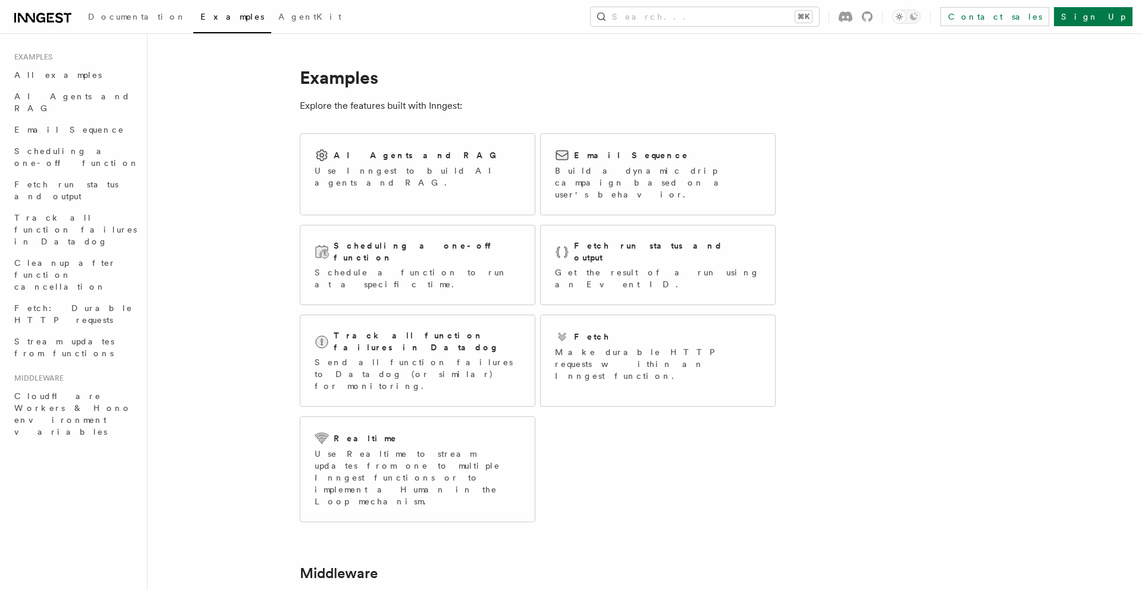 Image resolution: width=1142 pixels, height=590 pixels. I want to click on a: Documentation, so click(137, 18).